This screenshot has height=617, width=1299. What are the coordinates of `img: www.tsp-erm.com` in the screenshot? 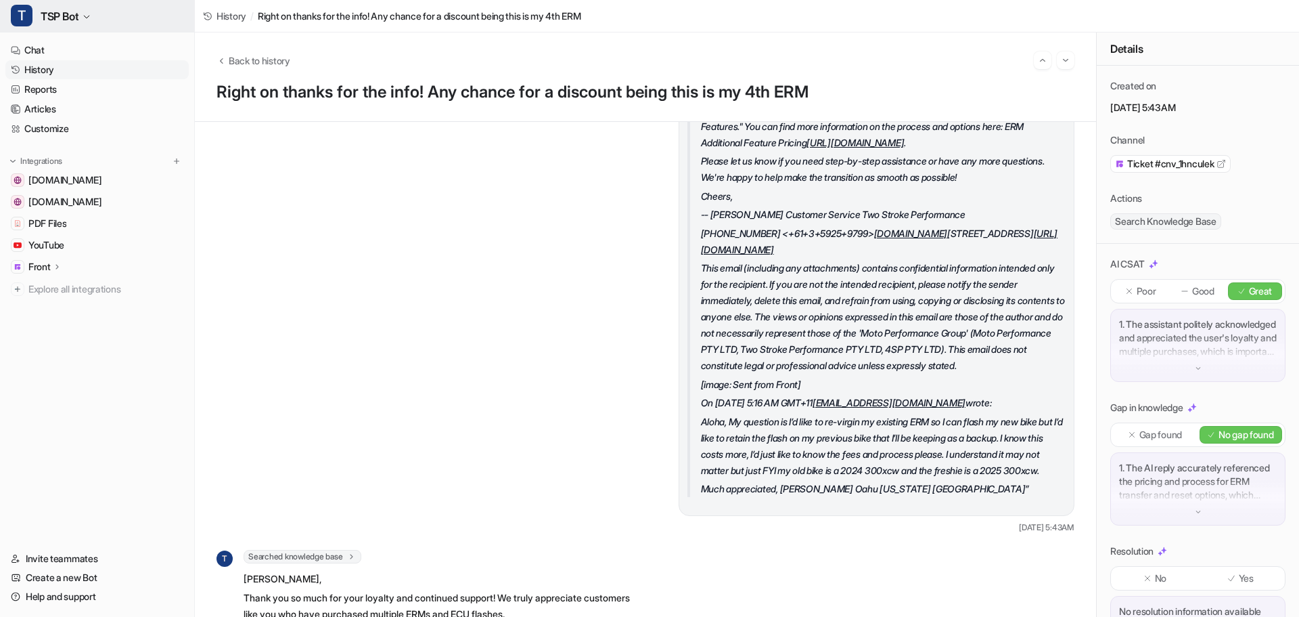 It's located at (18, 202).